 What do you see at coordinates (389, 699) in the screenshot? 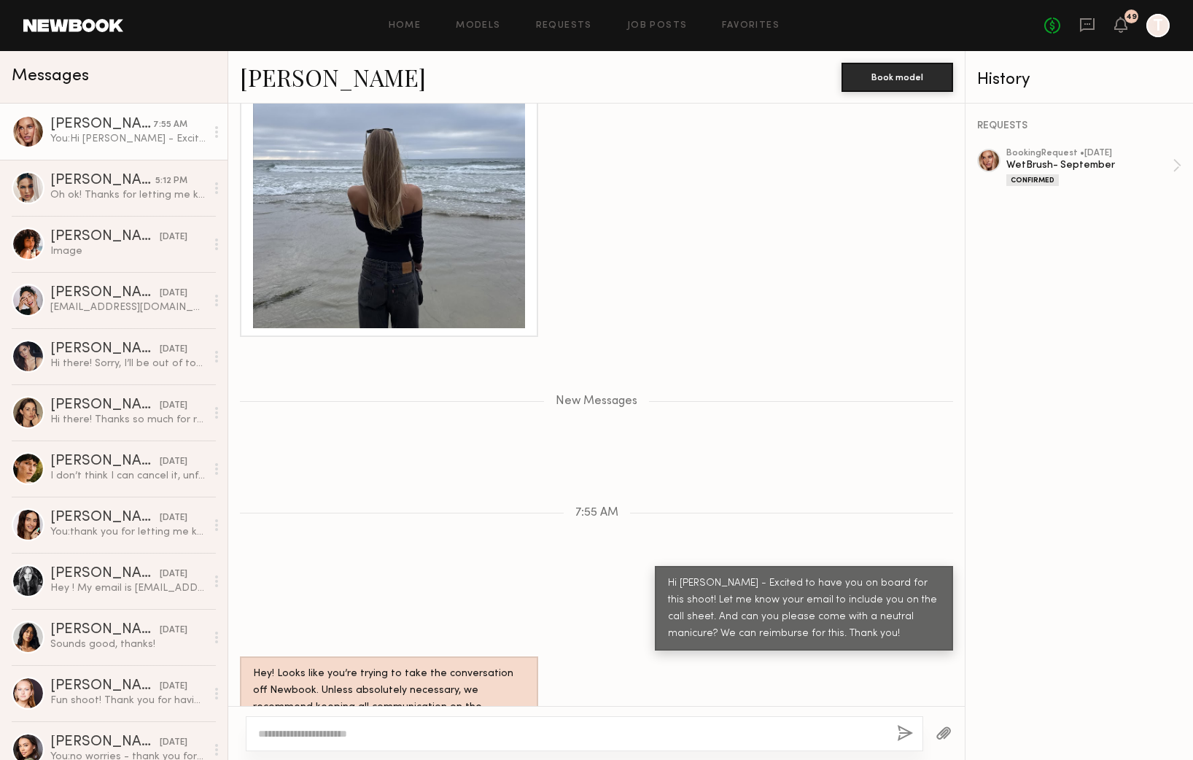
I see `div: Hey! Looks like you’re trying to take the conversation off Newbook. Unless absolutely necessary, ...` at bounding box center [389, 699].